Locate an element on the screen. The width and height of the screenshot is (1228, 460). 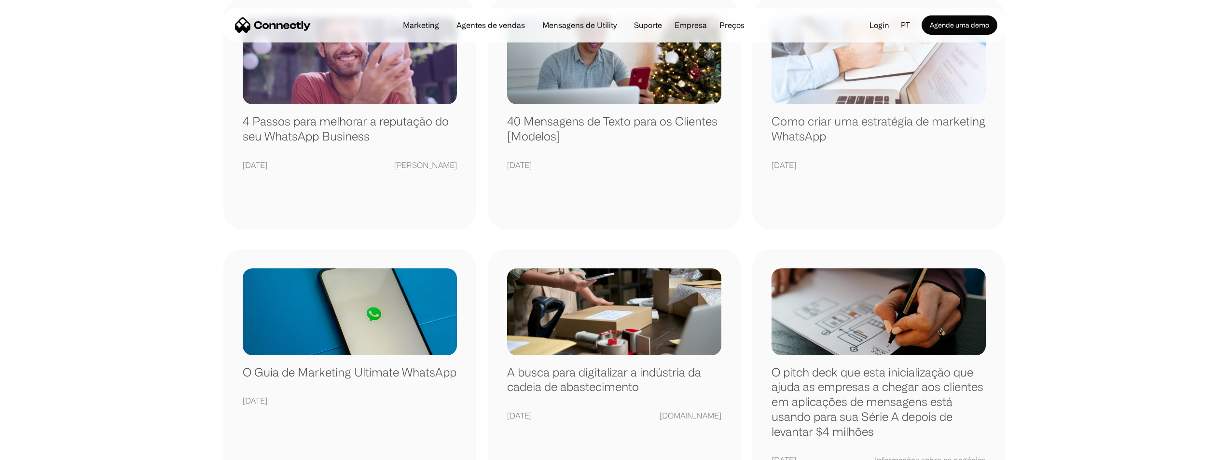
a: 4 Passos para melhorar a reputação do seu WhatsApp Business is located at coordinates (350, 133).